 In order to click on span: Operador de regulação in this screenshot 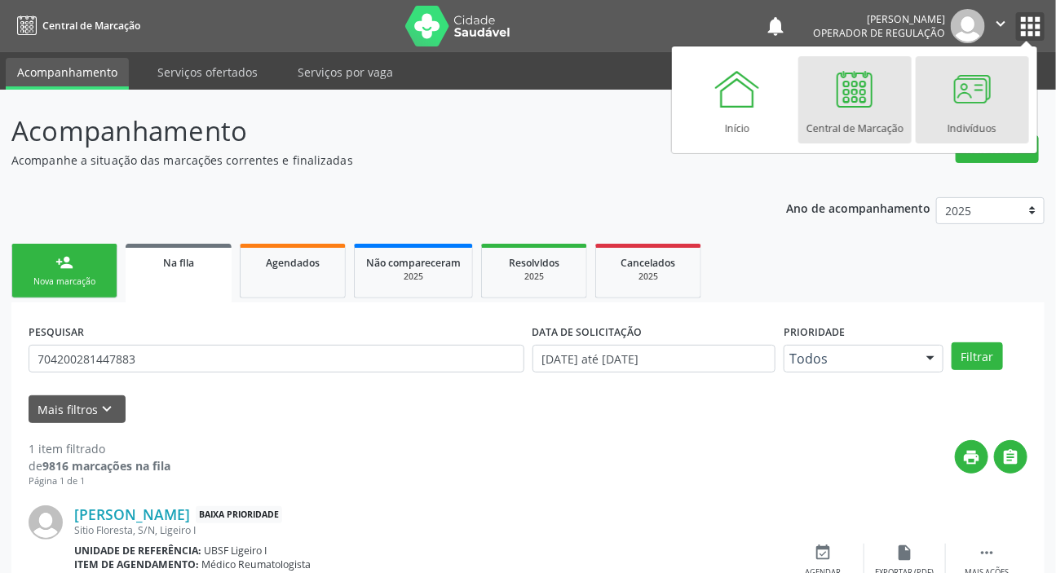, I will do `click(879, 33)`.